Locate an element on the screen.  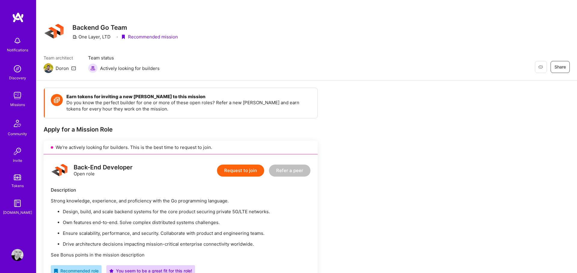
div: Tokens is located at coordinates (17, 186).